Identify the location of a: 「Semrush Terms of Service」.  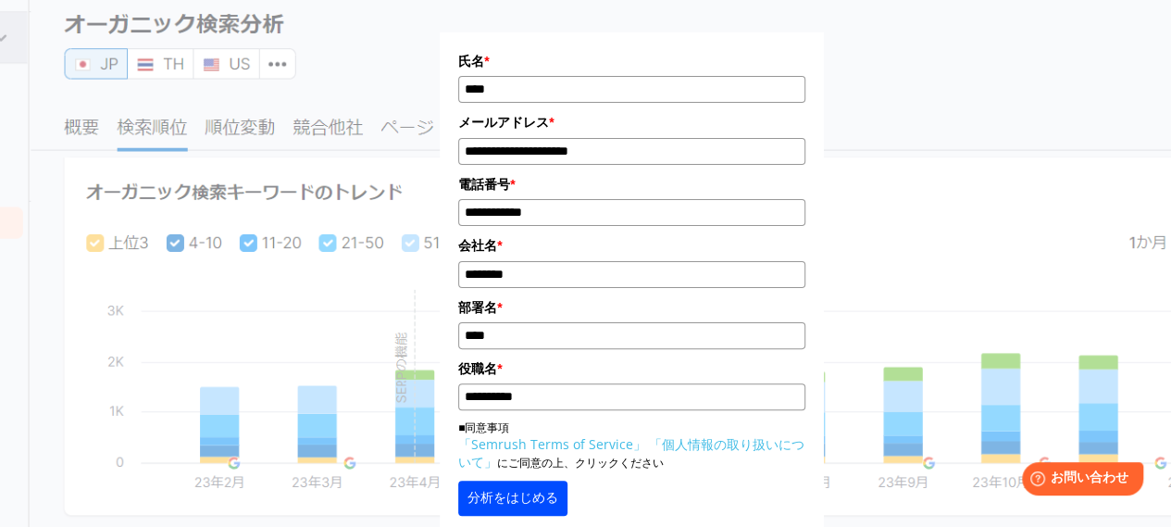
(552, 444).